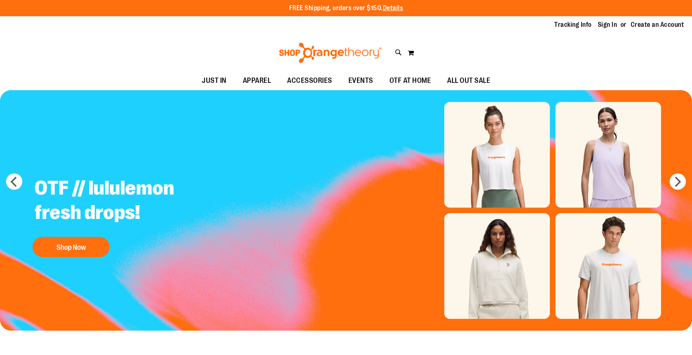 The image size is (692, 355). I want to click on a: Details, so click(393, 8).